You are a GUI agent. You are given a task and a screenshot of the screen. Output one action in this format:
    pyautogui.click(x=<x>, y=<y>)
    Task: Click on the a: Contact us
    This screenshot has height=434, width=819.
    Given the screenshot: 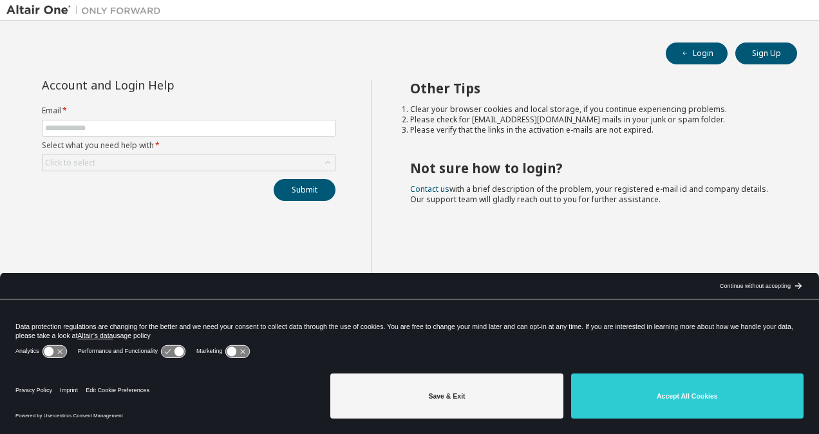 What is the action you would take?
    pyautogui.click(x=429, y=189)
    